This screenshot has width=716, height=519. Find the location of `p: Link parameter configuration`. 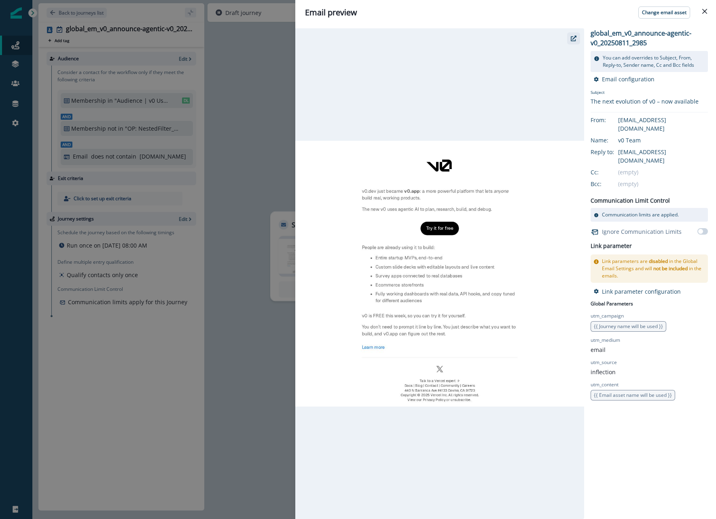

p: Link parameter configuration is located at coordinates (641, 291).